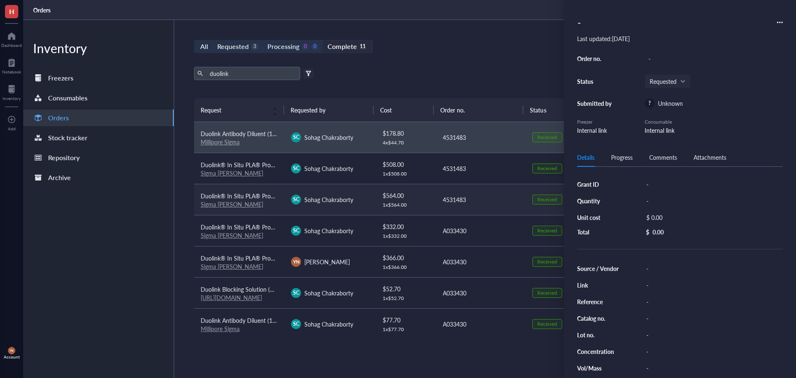 The image size is (796, 378). Describe the element at coordinates (59, 177) in the screenshot. I see `div: Archive` at that location.